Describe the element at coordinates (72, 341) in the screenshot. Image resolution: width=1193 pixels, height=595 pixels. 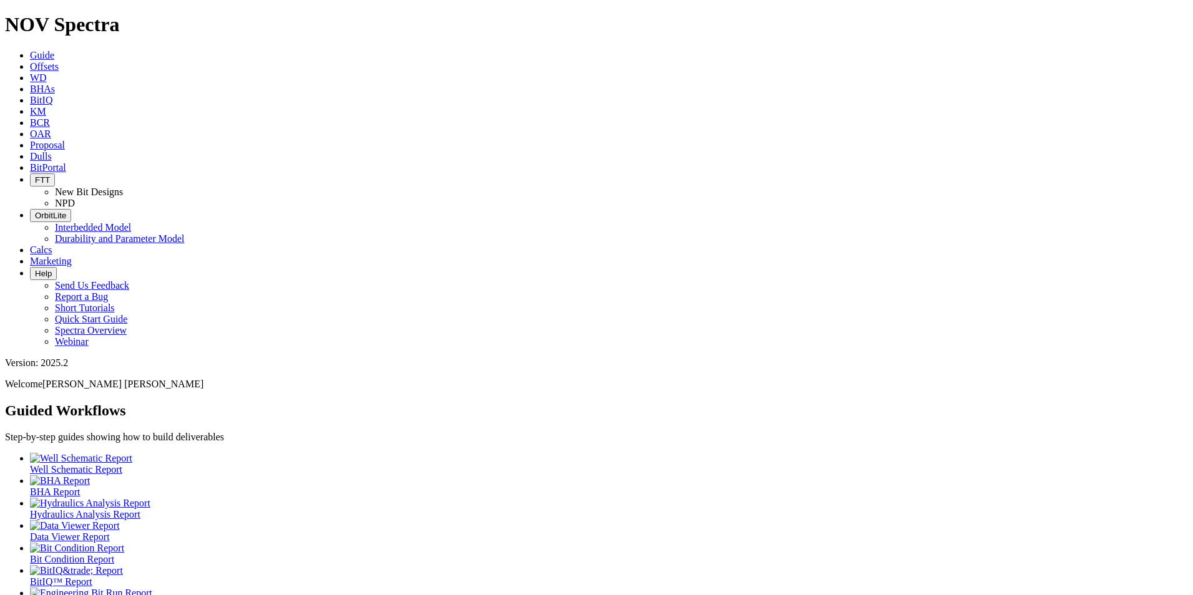
I see `a: Webinar` at that location.